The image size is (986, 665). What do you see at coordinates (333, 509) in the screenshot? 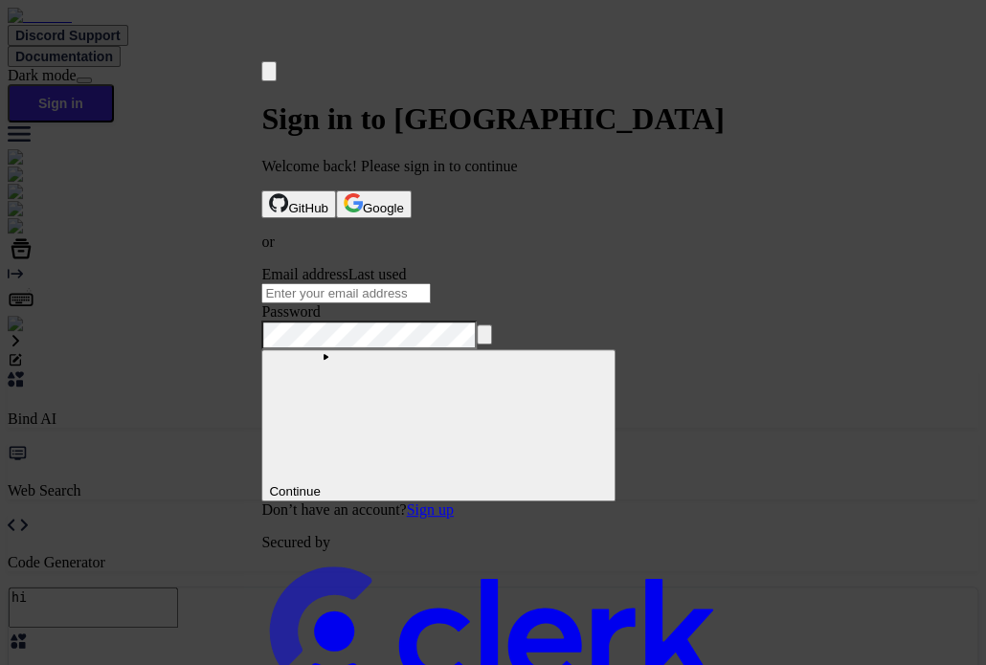
I see `span: Don’t have an account?` at bounding box center [333, 509].